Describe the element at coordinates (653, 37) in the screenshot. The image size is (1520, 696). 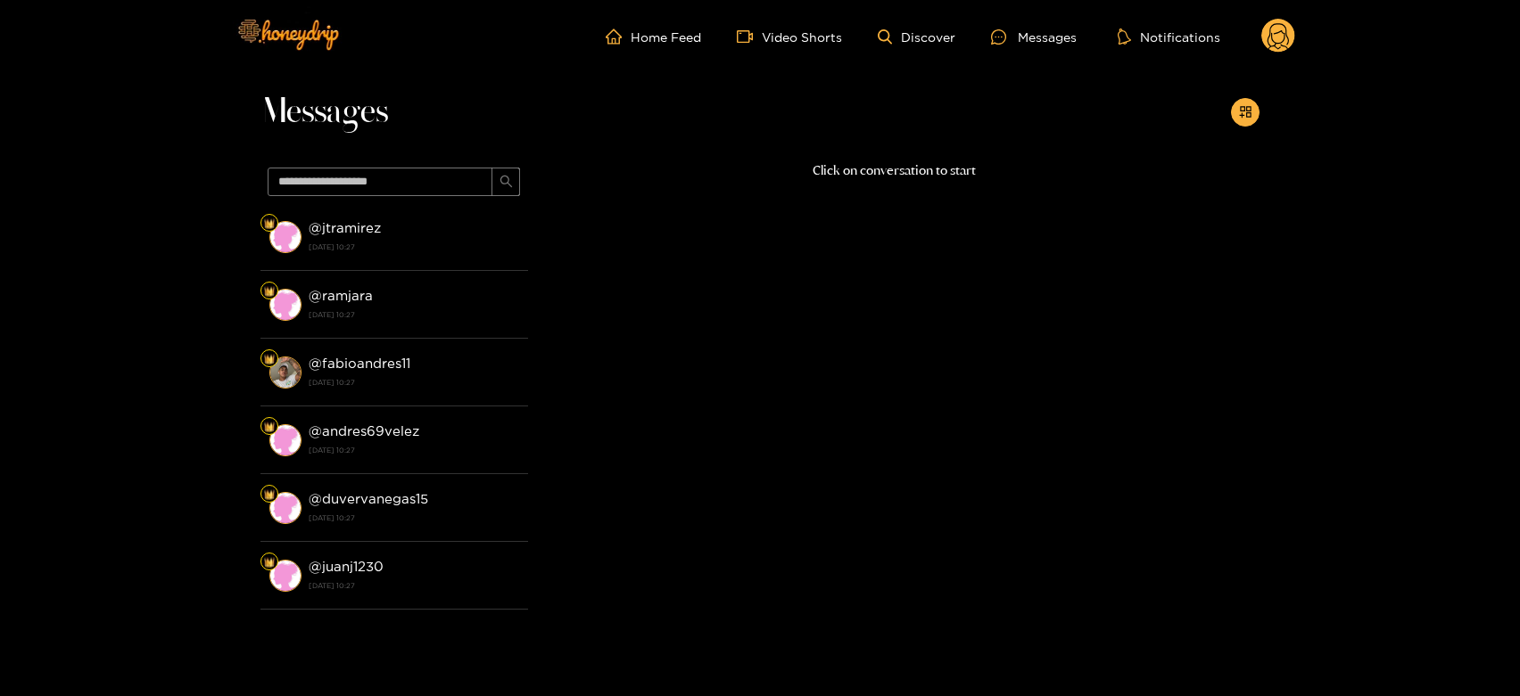
I see `a: Home Feed` at that location.